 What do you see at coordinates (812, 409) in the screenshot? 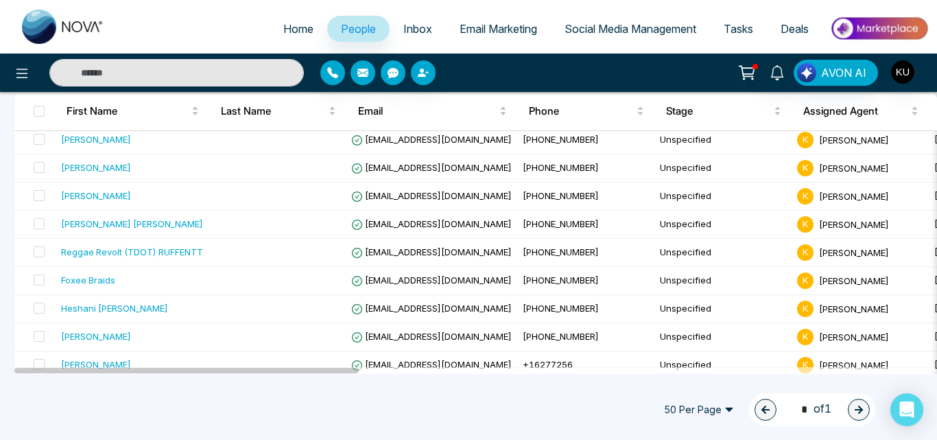
I see `span: of 1` at bounding box center [812, 409].